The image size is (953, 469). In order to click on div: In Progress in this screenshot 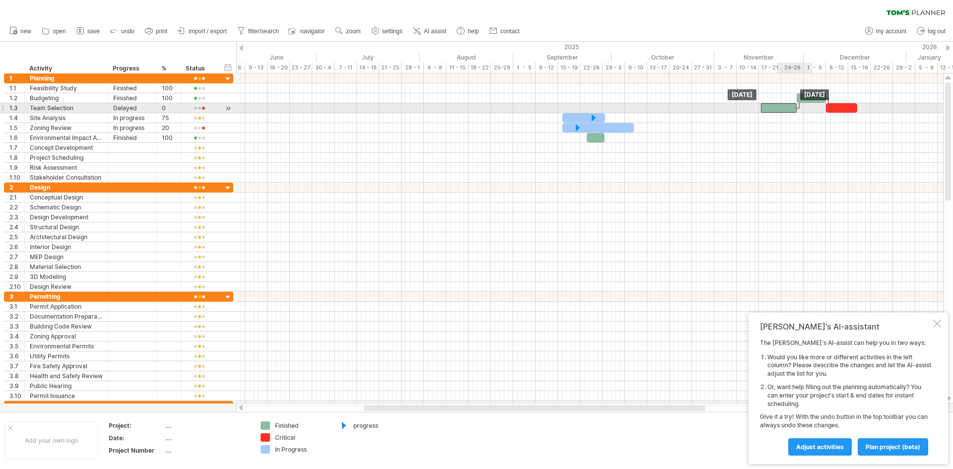, I will do `click(302, 449)`.